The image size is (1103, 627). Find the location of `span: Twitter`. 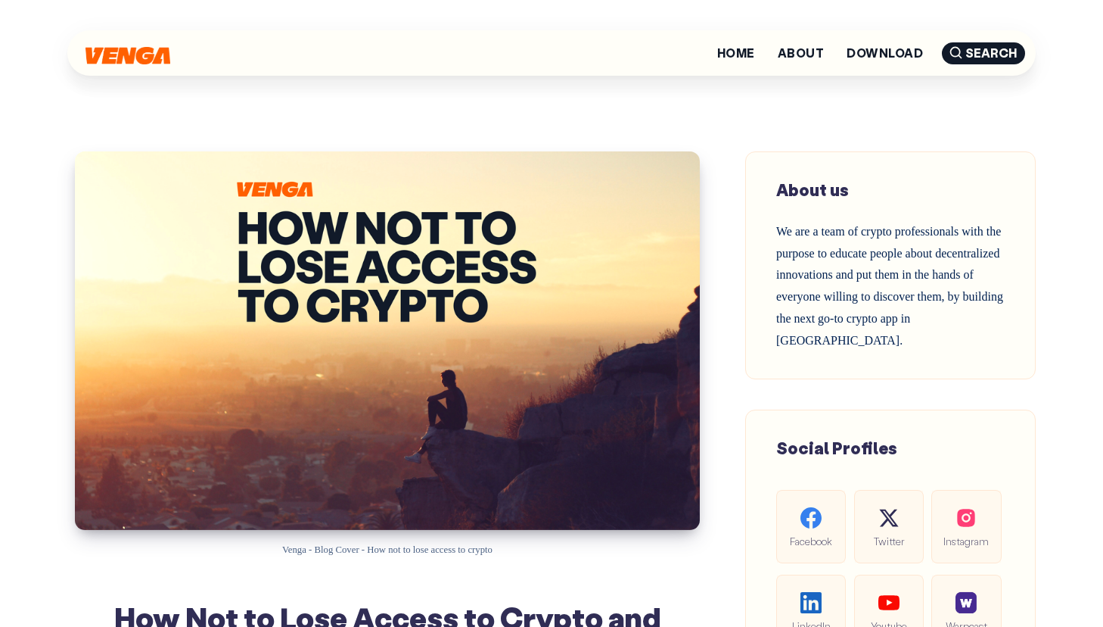

span: Twitter is located at coordinates (889, 540).